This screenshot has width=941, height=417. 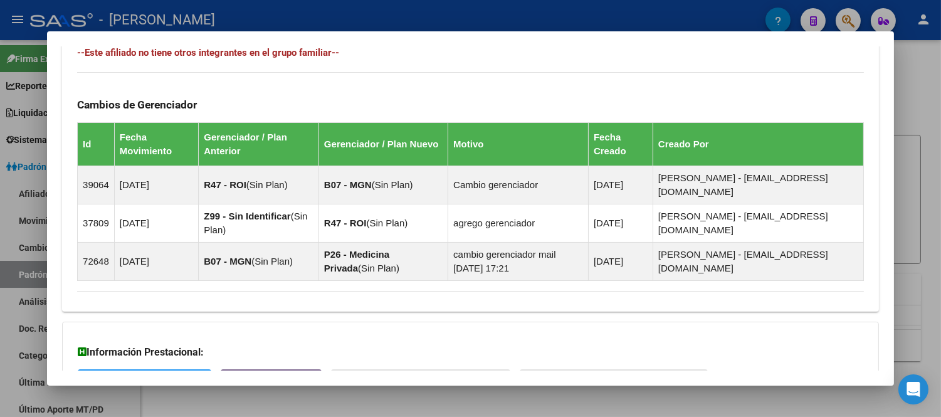 What do you see at coordinates (259, 144) in the screenshot?
I see `th: Gerenciador / Plan Anterior` at bounding box center [259, 144].